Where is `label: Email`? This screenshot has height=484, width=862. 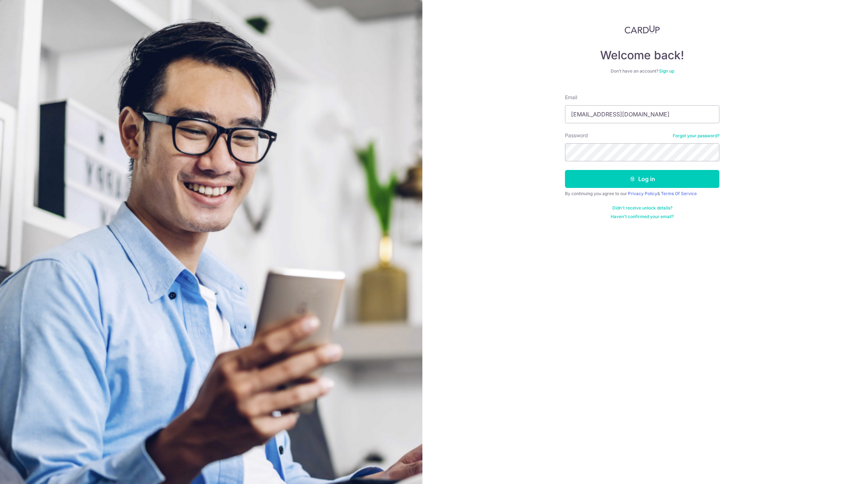
label: Email is located at coordinates (571, 97).